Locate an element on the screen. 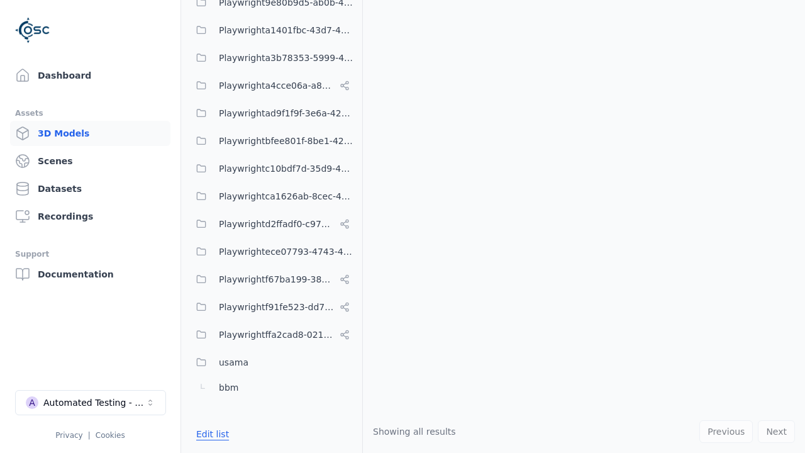 The height and width of the screenshot is (453, 805). a: Documentation is located at coordinates (90, 274).